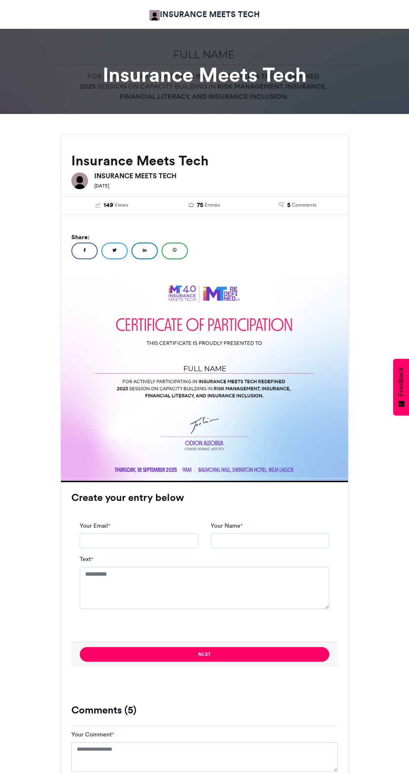  Describe the element at coordinates (289, 205) in the screenshot. I see `span: 5` at that location.